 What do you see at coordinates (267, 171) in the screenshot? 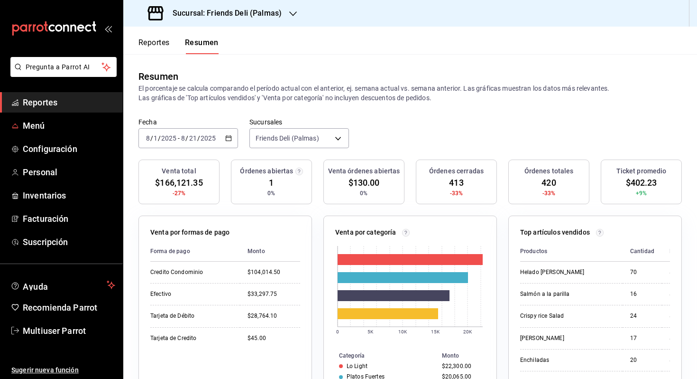
I see `h3: Órdenes abiertas` at bounding box center [267, 171].